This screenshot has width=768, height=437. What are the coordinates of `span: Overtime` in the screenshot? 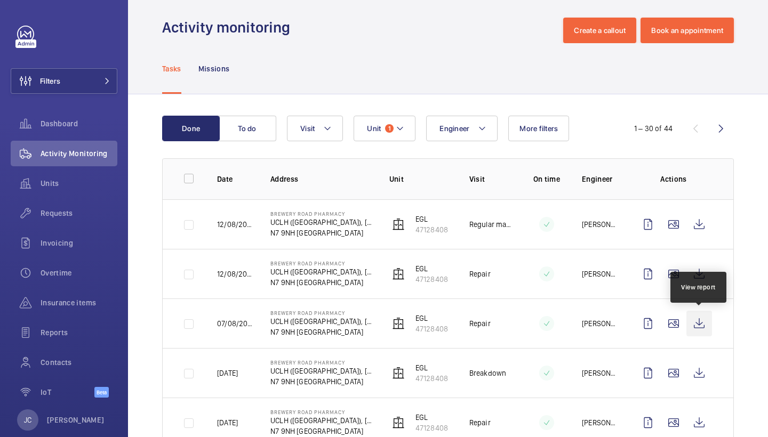 It's located at (79, 273).